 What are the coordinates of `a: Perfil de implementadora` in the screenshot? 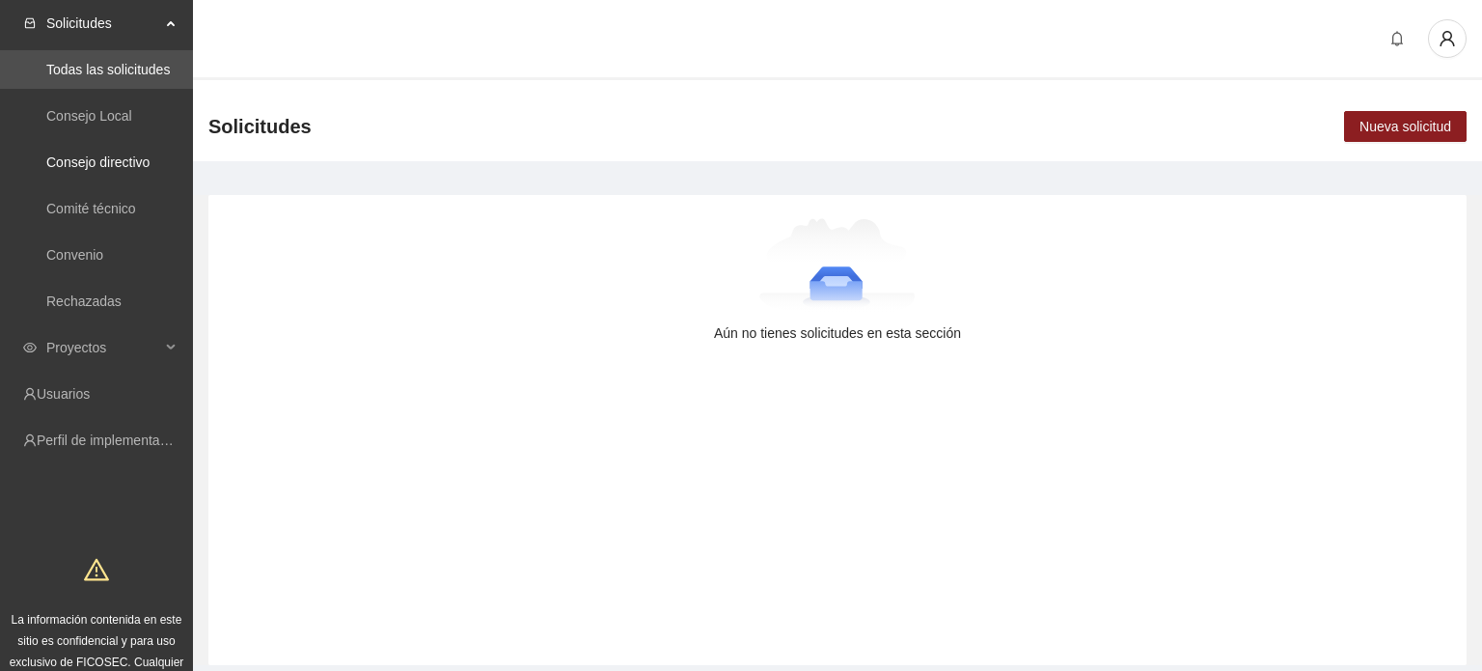 It's located at (112, 440).